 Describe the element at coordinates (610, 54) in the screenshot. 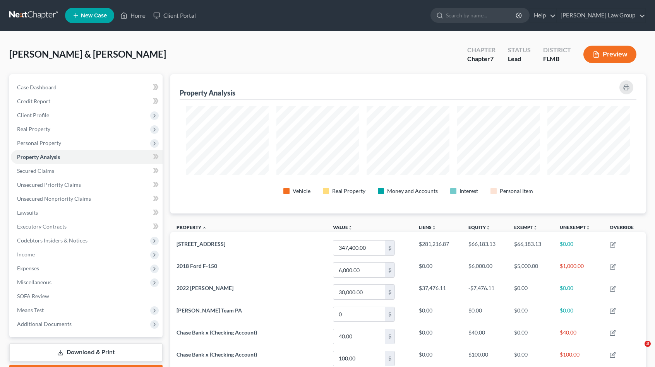

I see `button: Preview` at that location.